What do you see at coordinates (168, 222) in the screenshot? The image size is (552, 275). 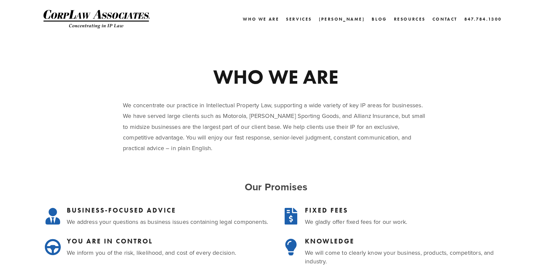 I see `p: We address your questions as business issues containing legal components.` at bounding box center [168, 222].